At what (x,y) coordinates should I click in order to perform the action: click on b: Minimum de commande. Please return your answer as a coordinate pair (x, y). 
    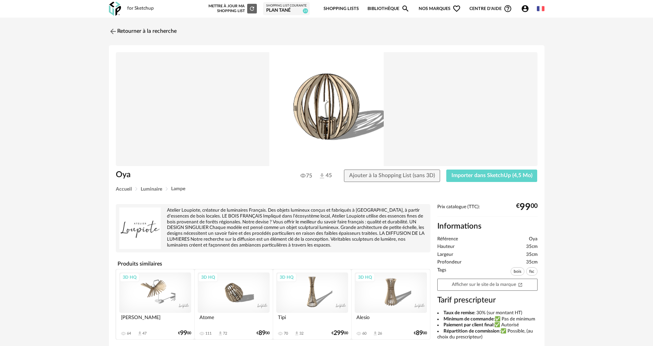
    Looking at the image, I should click on (469, 320).